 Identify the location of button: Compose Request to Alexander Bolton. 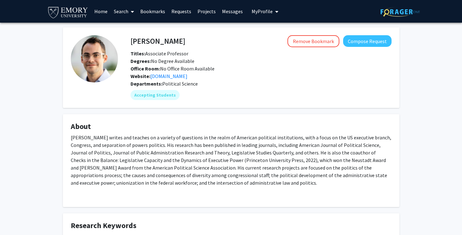
(367, 41).